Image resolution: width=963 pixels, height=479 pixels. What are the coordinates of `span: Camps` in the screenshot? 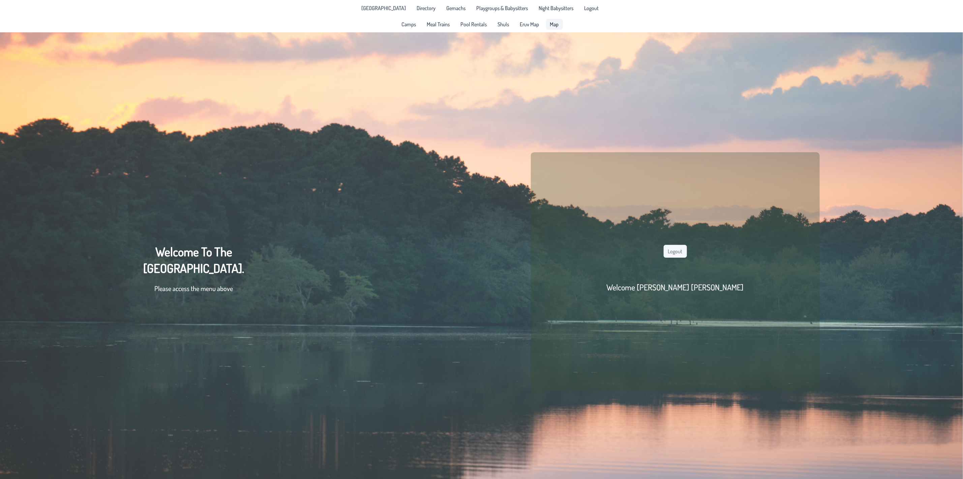 It's located at (409, 24).